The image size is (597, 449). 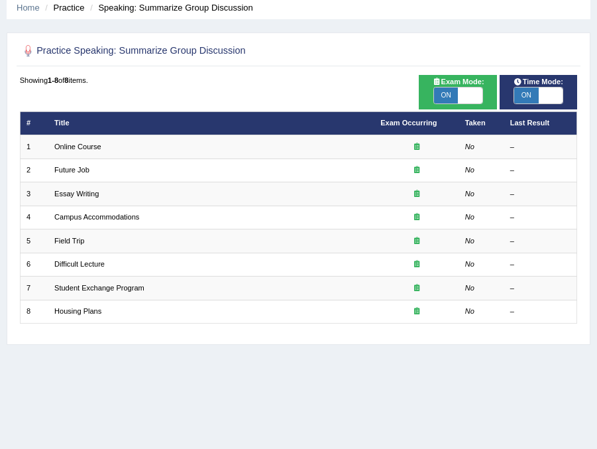 What do you see at coordinates (538, 82) in the screenshot?
I see `span: Time Mode:` at bounding box center [538, 82].